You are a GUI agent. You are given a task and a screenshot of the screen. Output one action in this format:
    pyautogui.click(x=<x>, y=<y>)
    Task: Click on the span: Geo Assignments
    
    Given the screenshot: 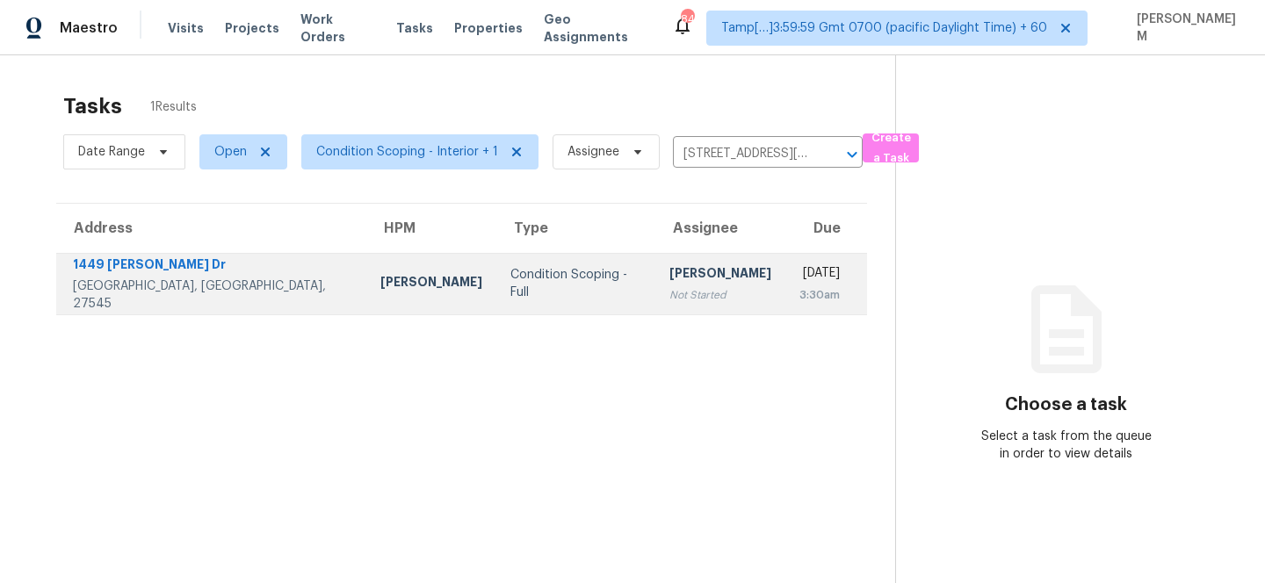 What is the action you would take?
    pyautogui.click(x=598, y=28)
    